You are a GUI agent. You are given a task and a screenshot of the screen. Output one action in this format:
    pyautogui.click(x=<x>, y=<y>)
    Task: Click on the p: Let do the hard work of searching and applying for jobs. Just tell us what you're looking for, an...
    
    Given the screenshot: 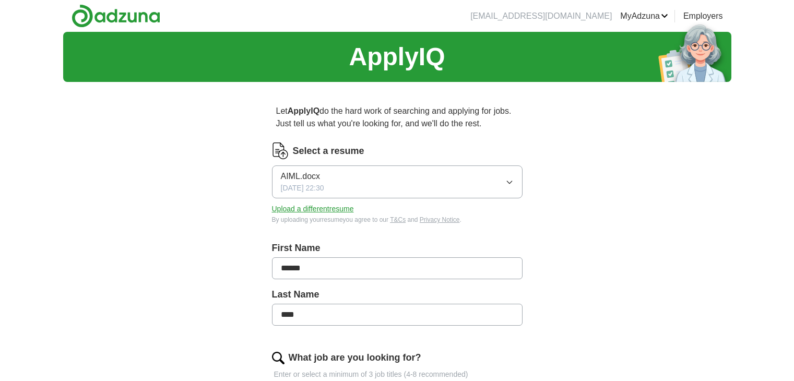 What is the action you would take?
    pyautogui.click(x=397, y=117)
    